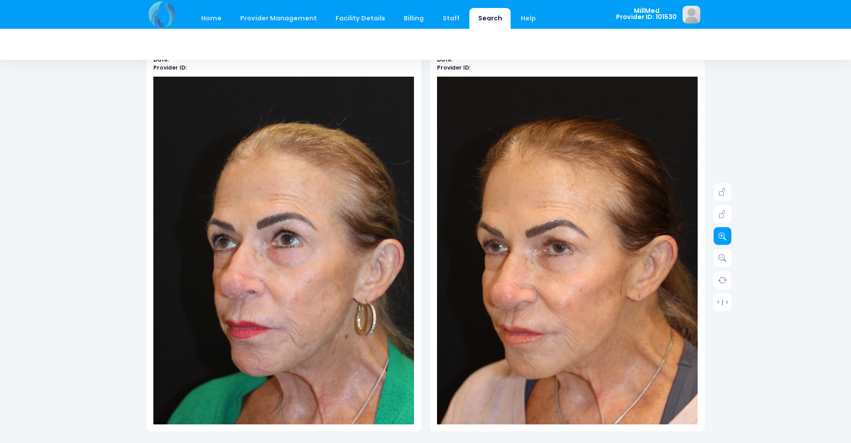  I want to click on a: Facility Details, so click(360, 18).